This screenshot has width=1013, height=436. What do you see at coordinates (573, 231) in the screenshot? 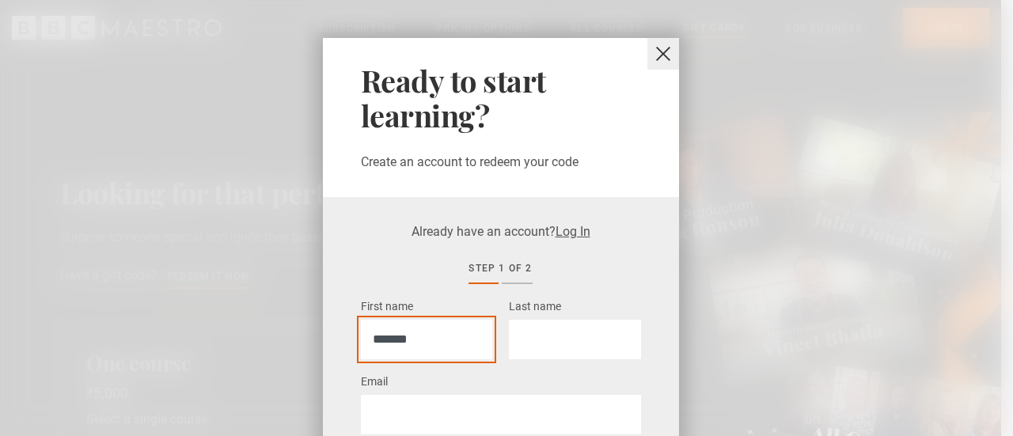
I see `a: Log In` at bounding box center [573, 231].